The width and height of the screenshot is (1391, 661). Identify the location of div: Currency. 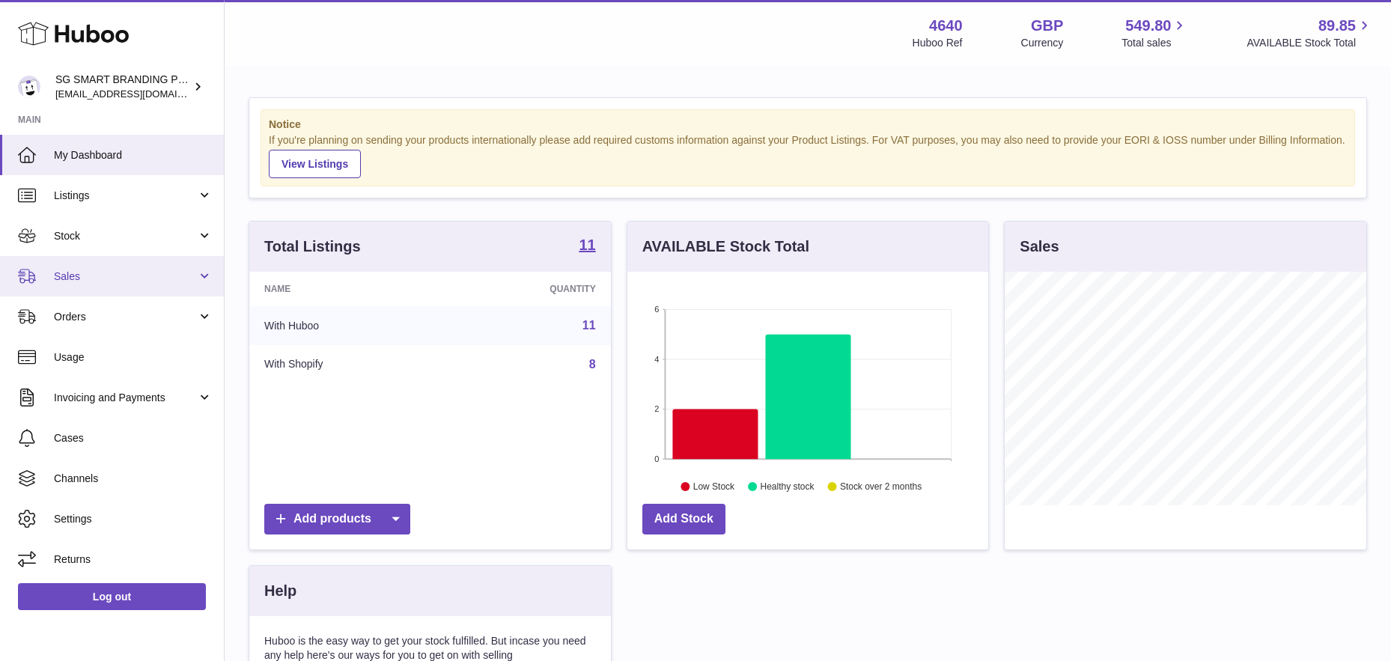
(1042, 43).